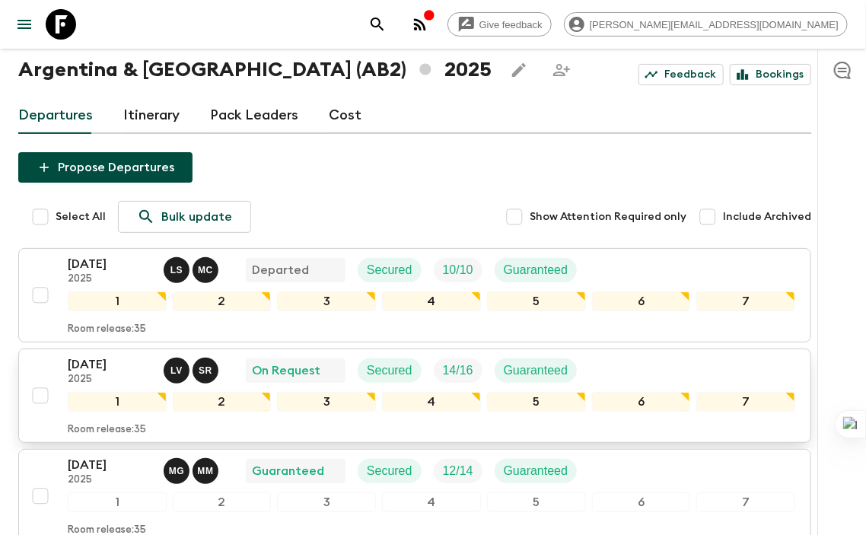 The width and height of the screenshot is (866, 535). Describe the element at coordinates (770, 75) in the screenshot. I see `a: Bookings` at that location.